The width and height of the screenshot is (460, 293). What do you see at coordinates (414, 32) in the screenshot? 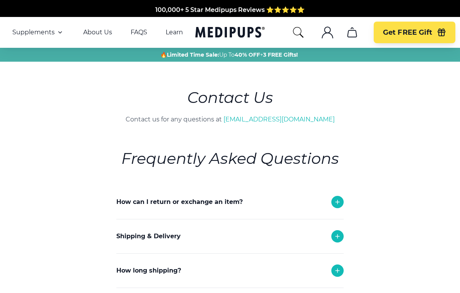
I see `button: Get FREE Gift` at bounding box center [414, 32].